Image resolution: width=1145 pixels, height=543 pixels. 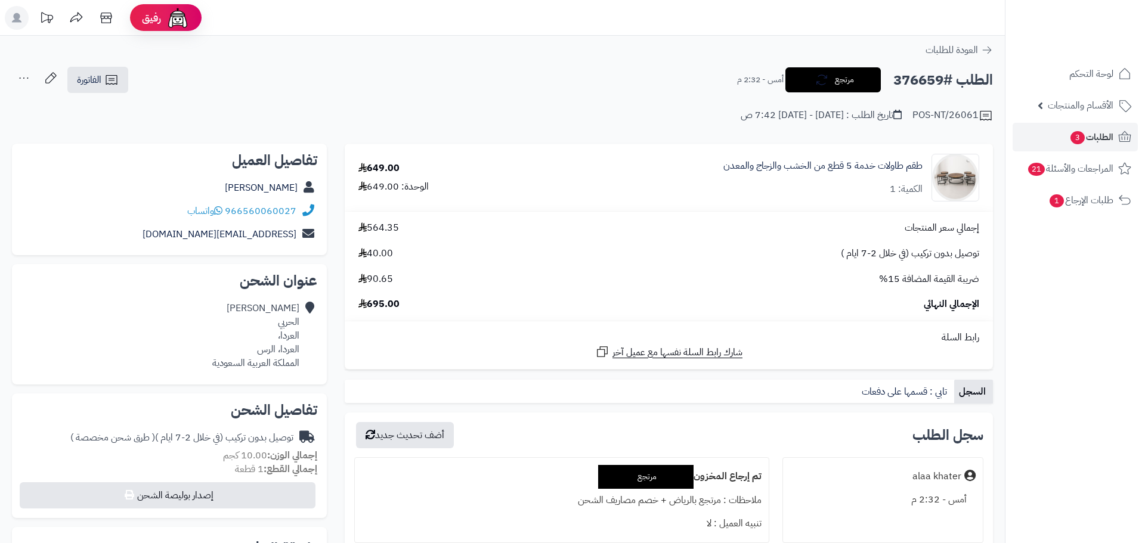 What do you see at coordinates (973, 392) in the screenshot?
I see `a: السجل` at bounding box center [973, 392].